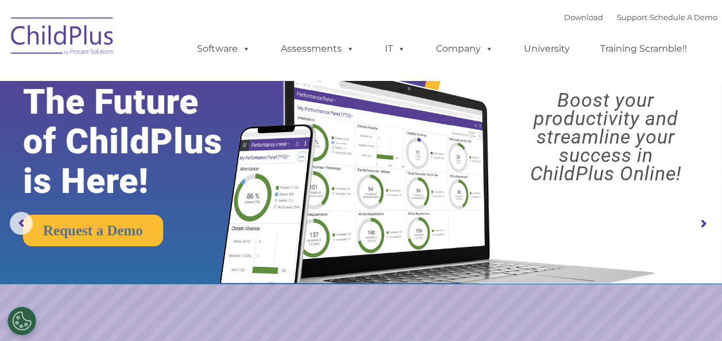 Image resolution: width=722 pixels, height=341 pixels. I want to click on a: University, so click(547, 49).